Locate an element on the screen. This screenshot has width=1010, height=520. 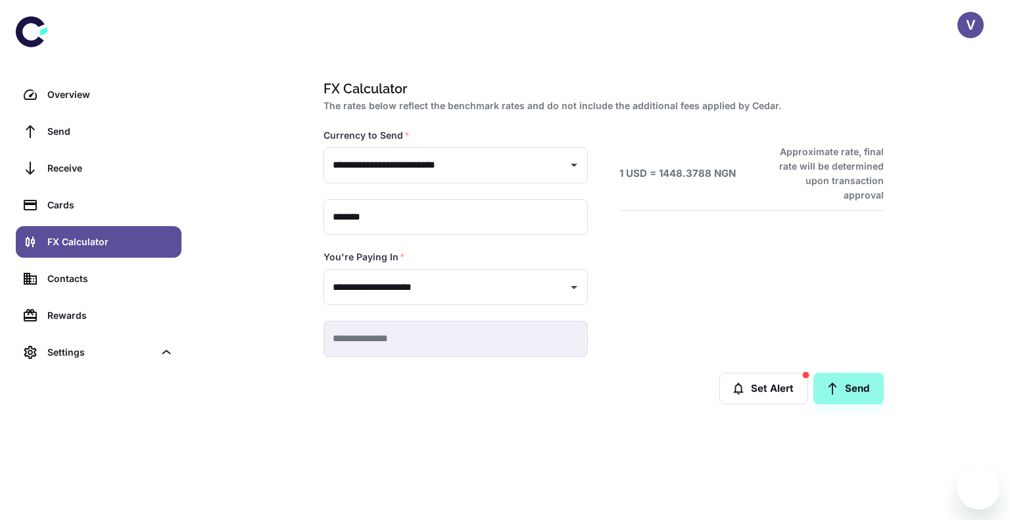
div: Receive is located at coordinates (110, 168).